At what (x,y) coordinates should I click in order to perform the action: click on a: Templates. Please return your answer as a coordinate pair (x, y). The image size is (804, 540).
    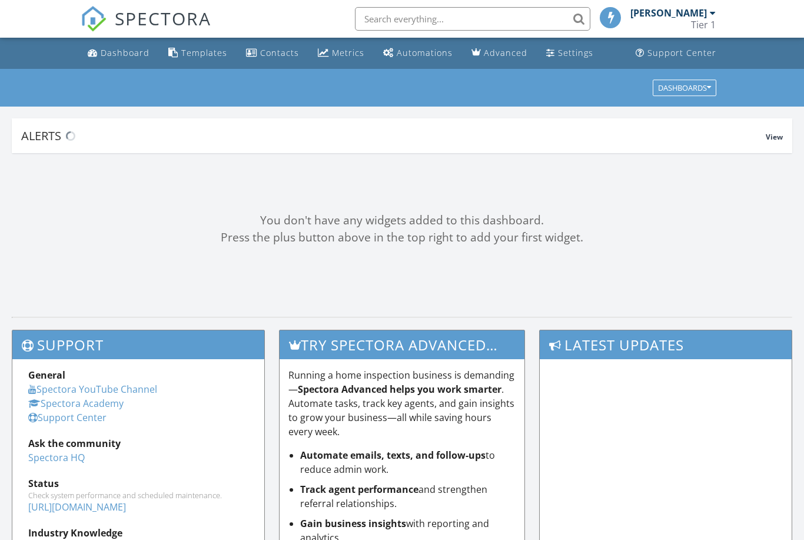
    Looking at the image, I should click on (198, 53).